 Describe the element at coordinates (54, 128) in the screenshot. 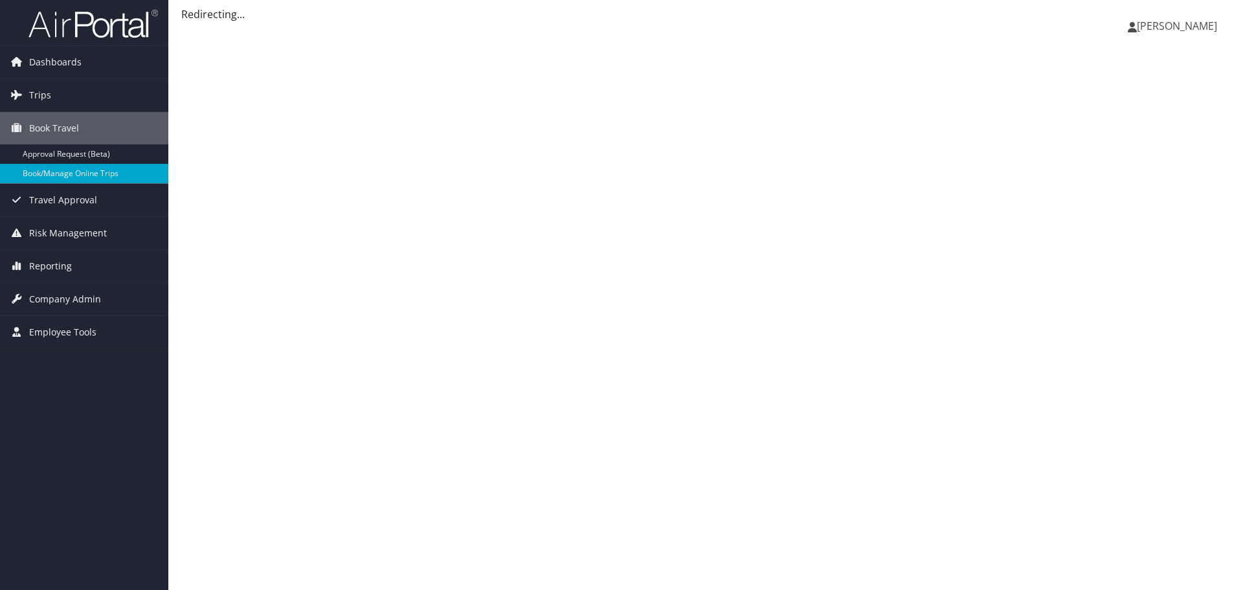

I see `span: Book Travel` at that location.